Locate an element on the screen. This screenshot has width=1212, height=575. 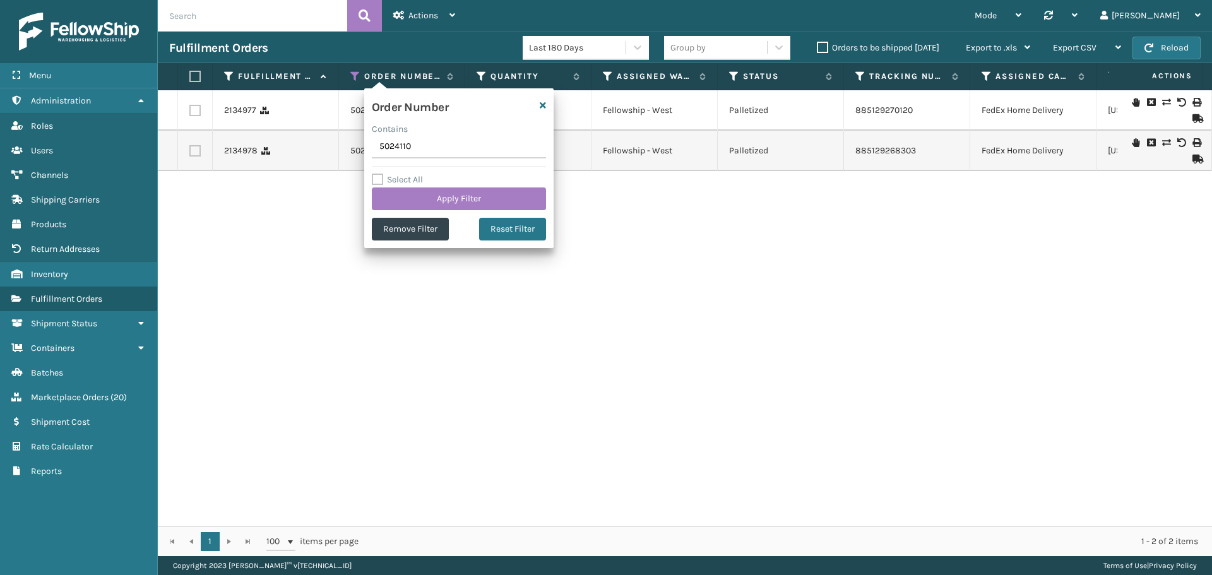
span: Shipment Status is located at coordinates (64, 323).